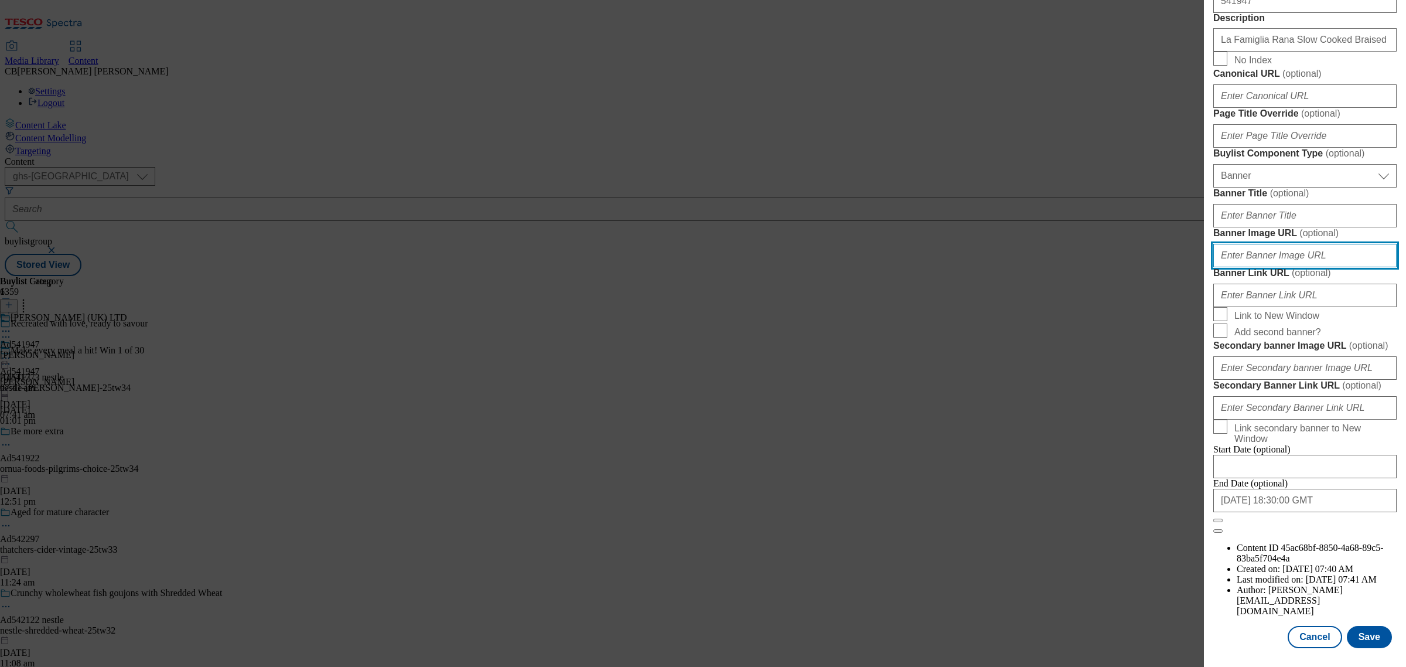 This screenshot has width=1406, height=667. Describe the element at coordinates (1305, 255) in the screenshot. I see `input: Enter Banner Image URL` at that location.